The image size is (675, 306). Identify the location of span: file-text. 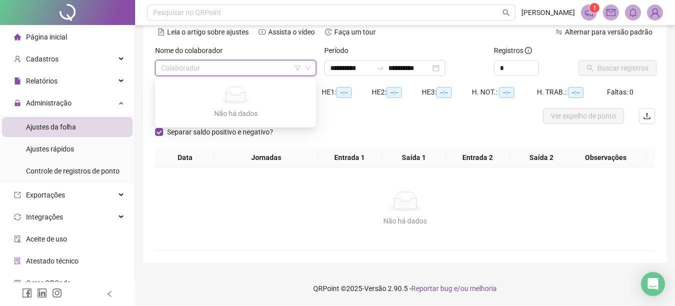
(161, 32).